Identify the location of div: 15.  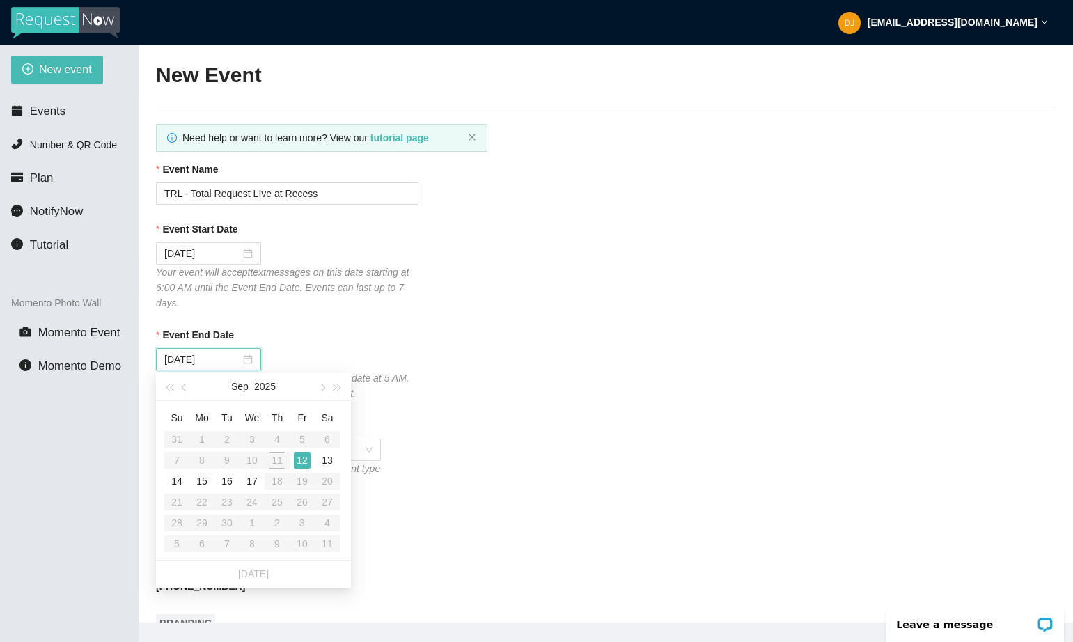
(202, 481).